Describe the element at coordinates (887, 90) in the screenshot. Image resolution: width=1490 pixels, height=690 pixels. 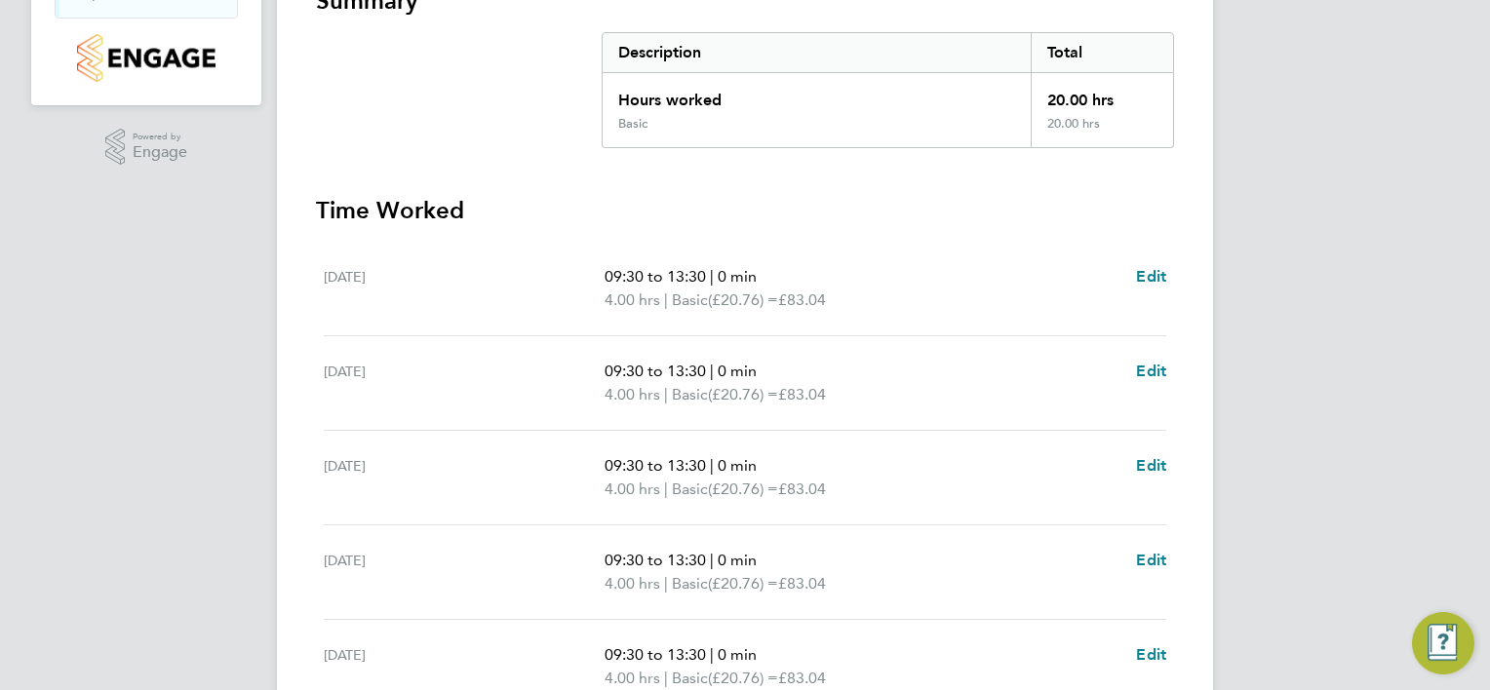
I see `div: Summary` at that location.